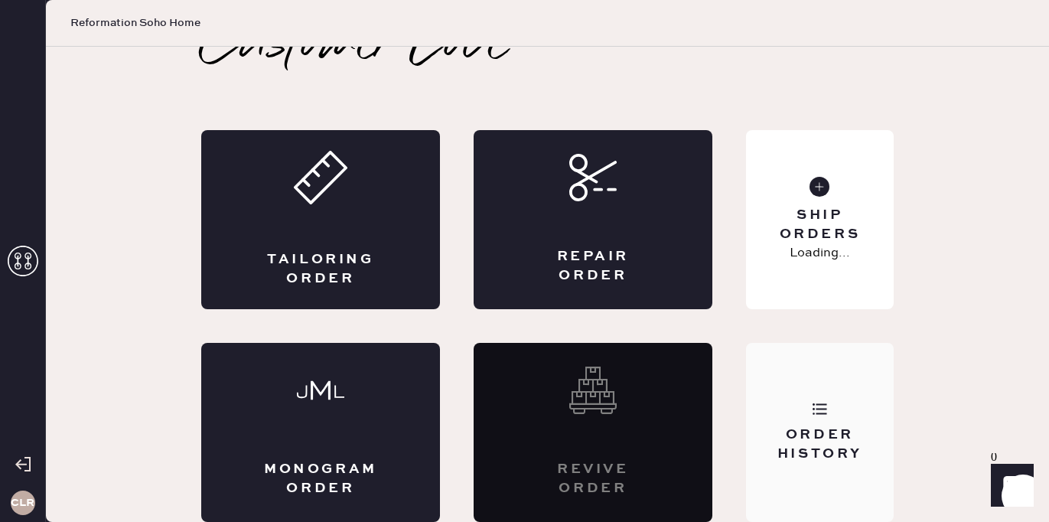  What do you see at coordinates (135, 23) in the screenshot?
I see `span: Reformation Soho Home` at bounding box center [135, 23].